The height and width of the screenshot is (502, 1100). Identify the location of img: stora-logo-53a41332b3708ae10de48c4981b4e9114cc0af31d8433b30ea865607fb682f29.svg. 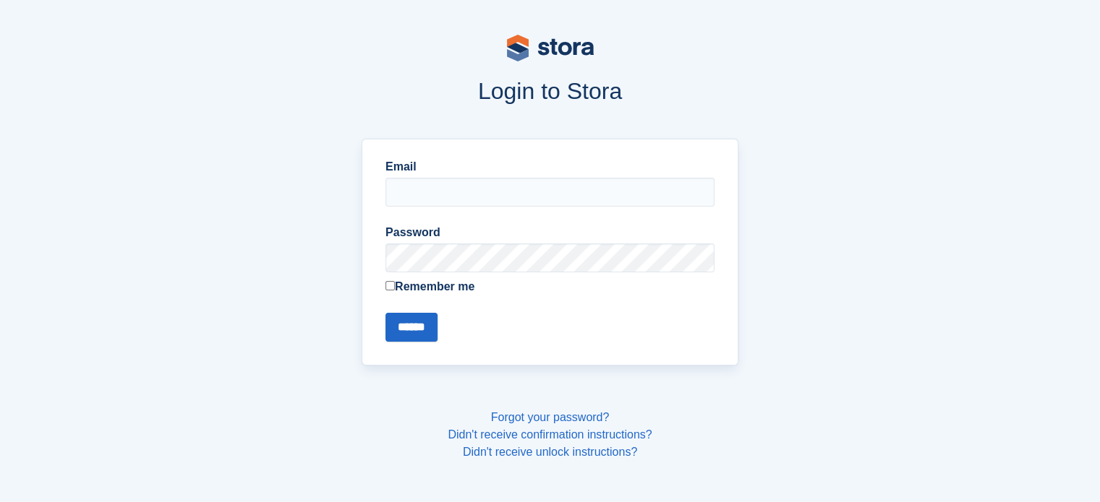
(550, 48).